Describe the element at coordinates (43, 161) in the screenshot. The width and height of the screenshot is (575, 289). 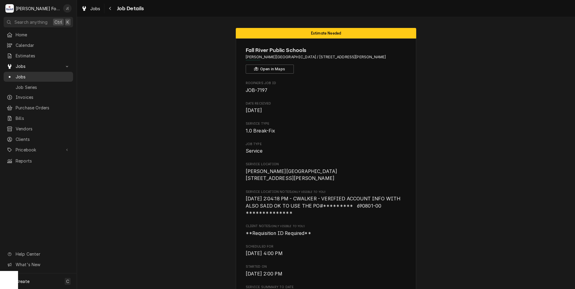
I see `span: Reports` at that location.